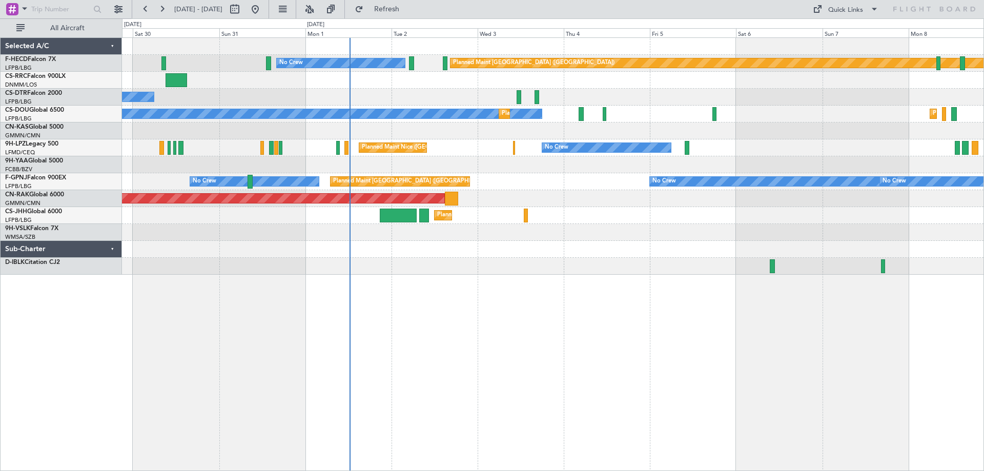 The width and height of the screenshot is (984, 471). What do you see at coordinates (434, 33) in the screenshot?
I see `div: Tue 2` at bounding box center [434, 33].